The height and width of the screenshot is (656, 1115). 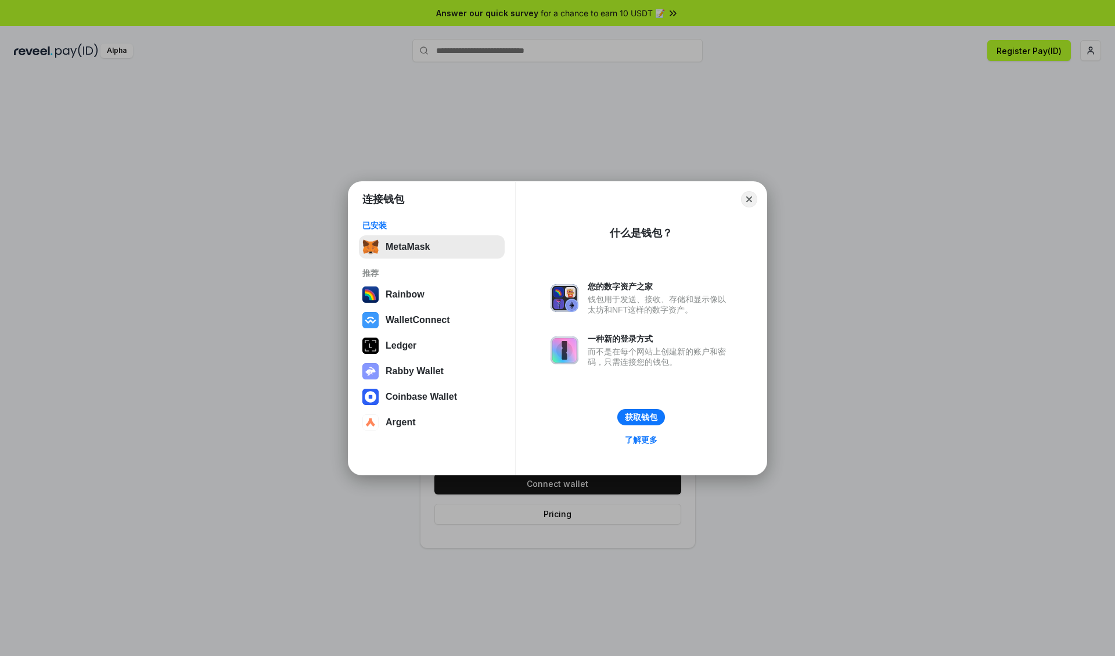 I want to click on div: 推荐, so click(x=432, y=273).